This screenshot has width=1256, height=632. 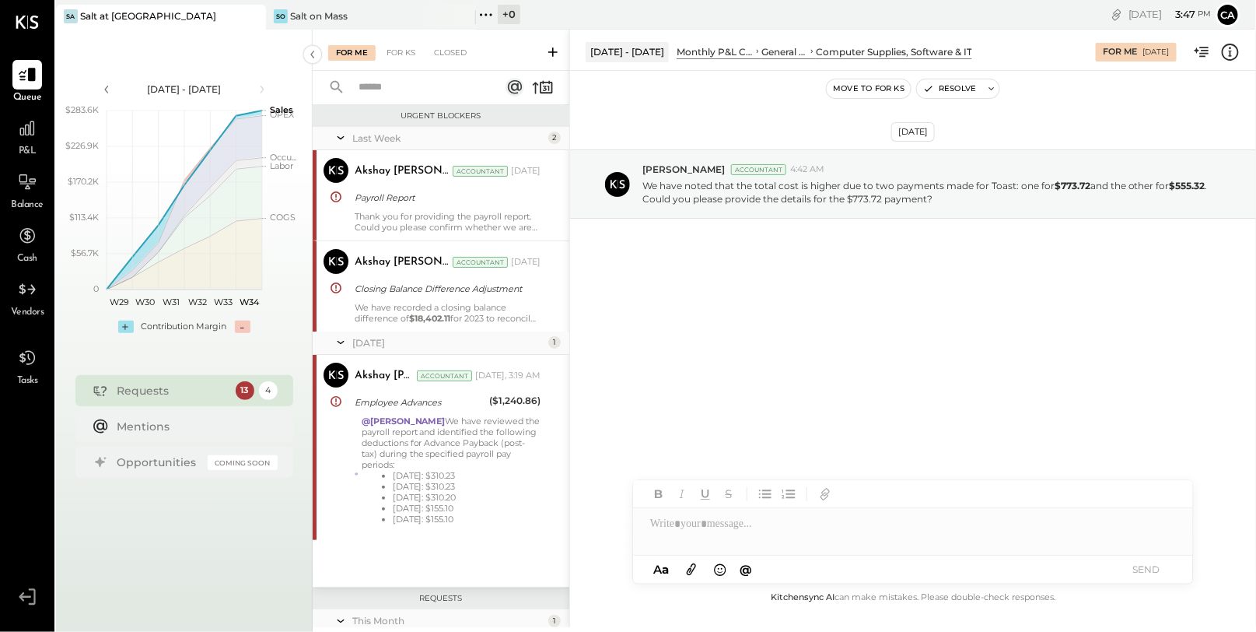 What do you see at coordinates (515, 401) in the screenshot?
I see `div: ($1,240.86)` at bounding box center [515, 401].